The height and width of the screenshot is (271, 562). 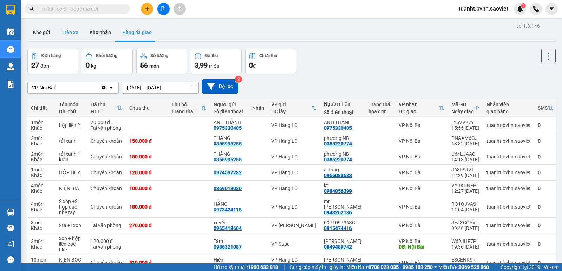 What do you see at coordinates (104, 112) in the screenshot?
I see `div: HTTT` at bounding box center [104, 112].